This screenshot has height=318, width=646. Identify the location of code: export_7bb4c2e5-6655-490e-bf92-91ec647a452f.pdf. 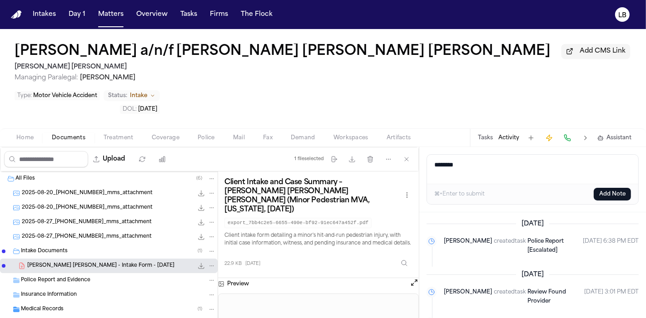
(298, 223).